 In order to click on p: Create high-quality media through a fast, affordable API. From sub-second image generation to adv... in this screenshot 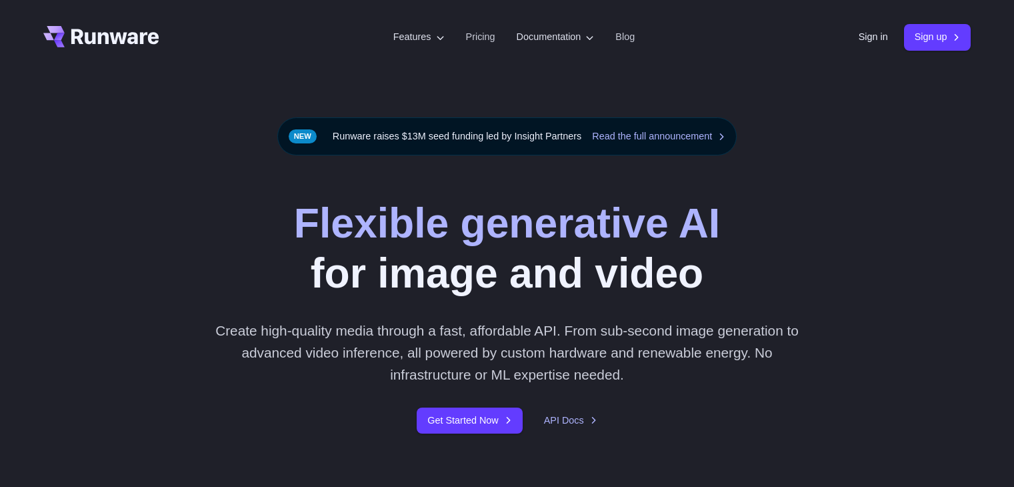, I will do `click(507, 353)`.